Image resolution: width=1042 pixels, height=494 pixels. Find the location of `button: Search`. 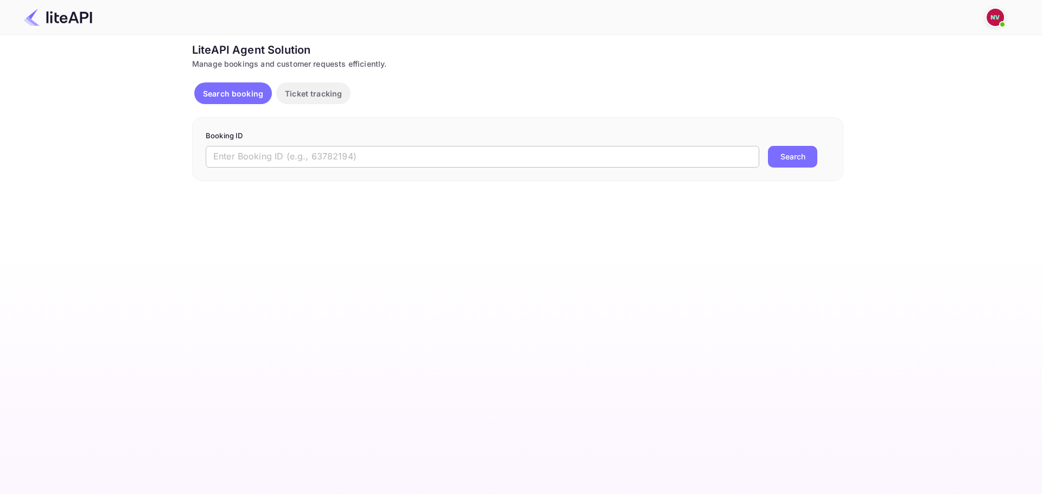

button: Search is located at coordinates (792, 157).